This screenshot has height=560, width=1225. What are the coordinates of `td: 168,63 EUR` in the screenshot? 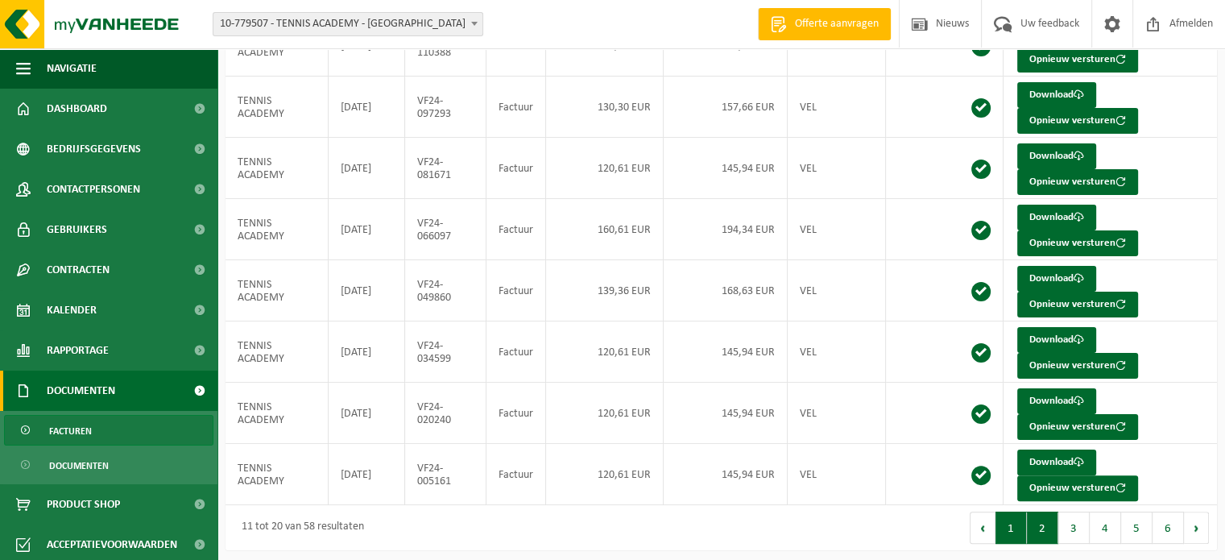 It's located at (726, 291).